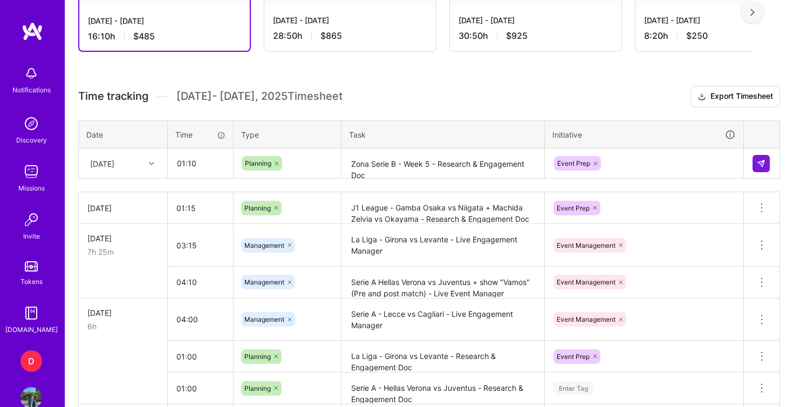  I want to click on th: Type, so click(288, 134).